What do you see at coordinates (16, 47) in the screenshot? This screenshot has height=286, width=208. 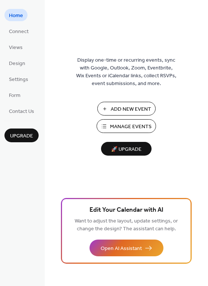 I see `a: Views` at bounding box center [16, 47].